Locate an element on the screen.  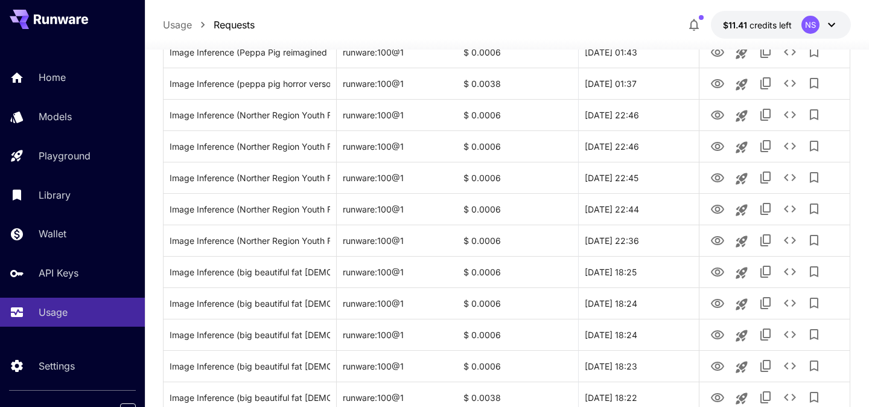
p: Playground is located at coordinates (65, 156).